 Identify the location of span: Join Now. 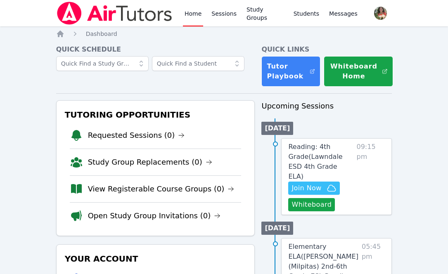
(306, 188).